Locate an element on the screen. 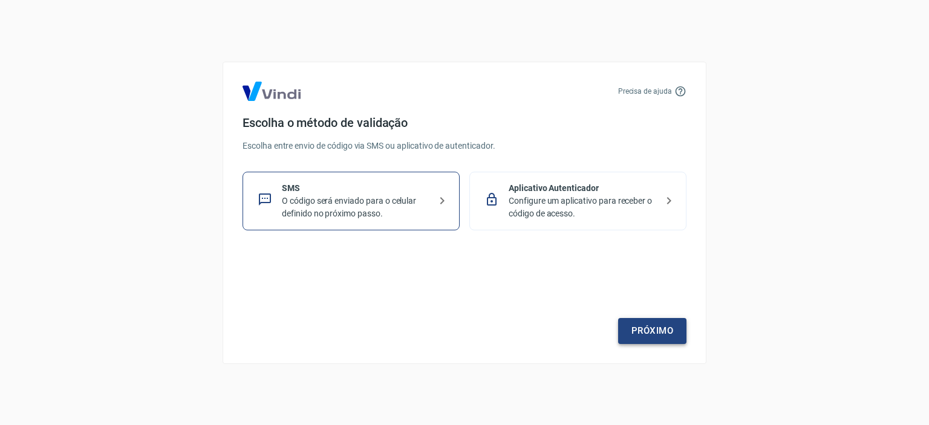  p: Configure um aplicativo para receber o código de acesso. is located at coordinates (582, 207).